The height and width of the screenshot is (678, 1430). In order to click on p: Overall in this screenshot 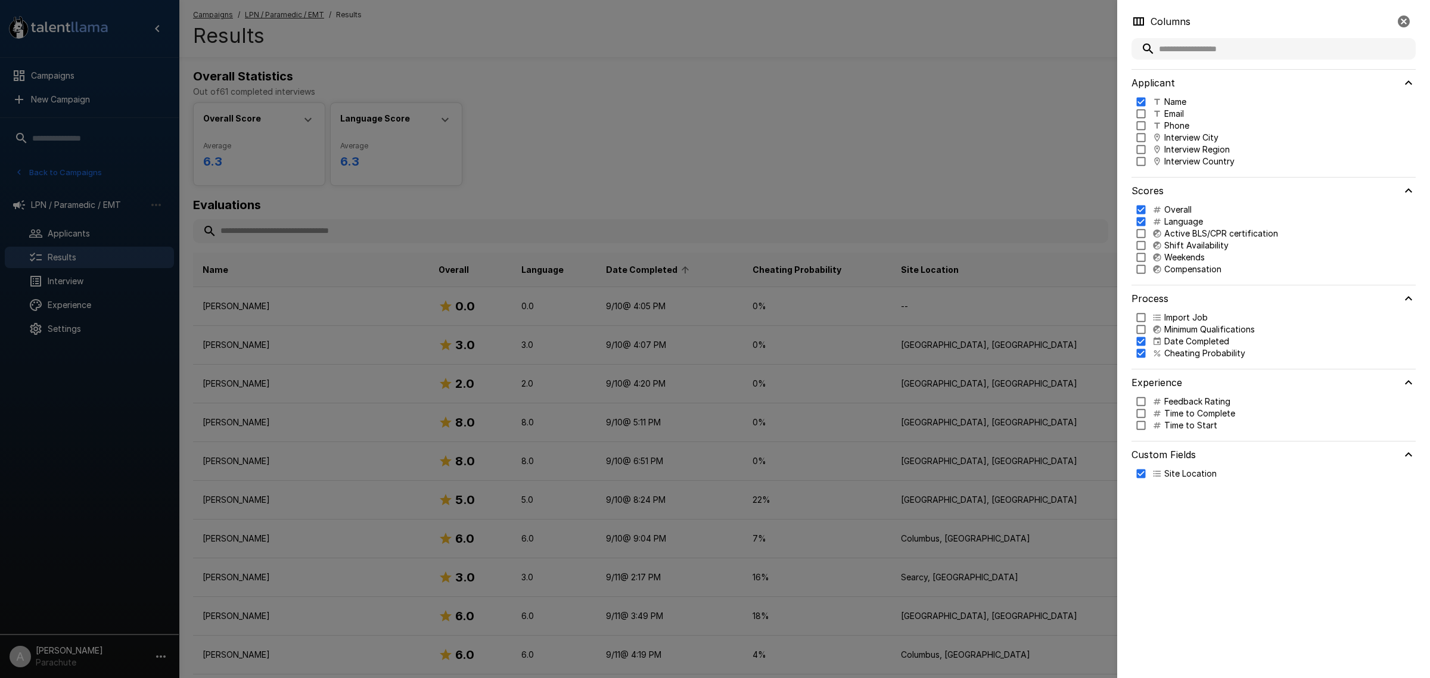, I will do `click(1178, 210)`.